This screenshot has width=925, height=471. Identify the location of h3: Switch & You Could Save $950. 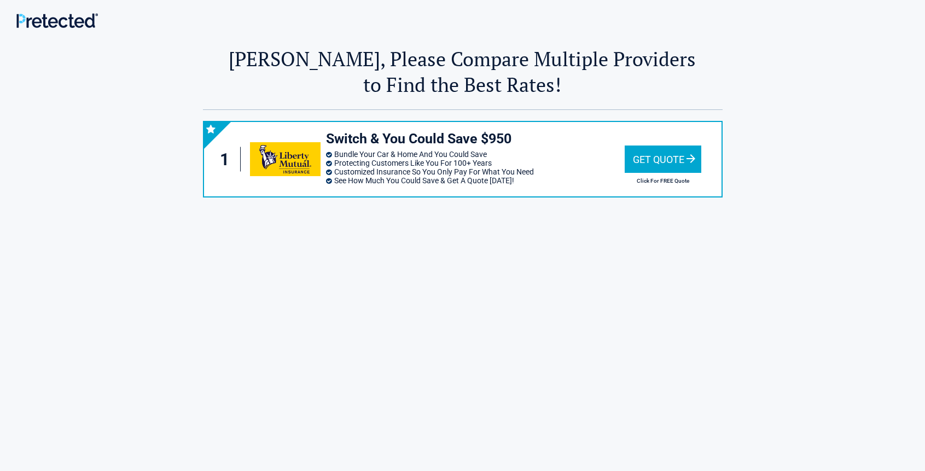
(475, 139).